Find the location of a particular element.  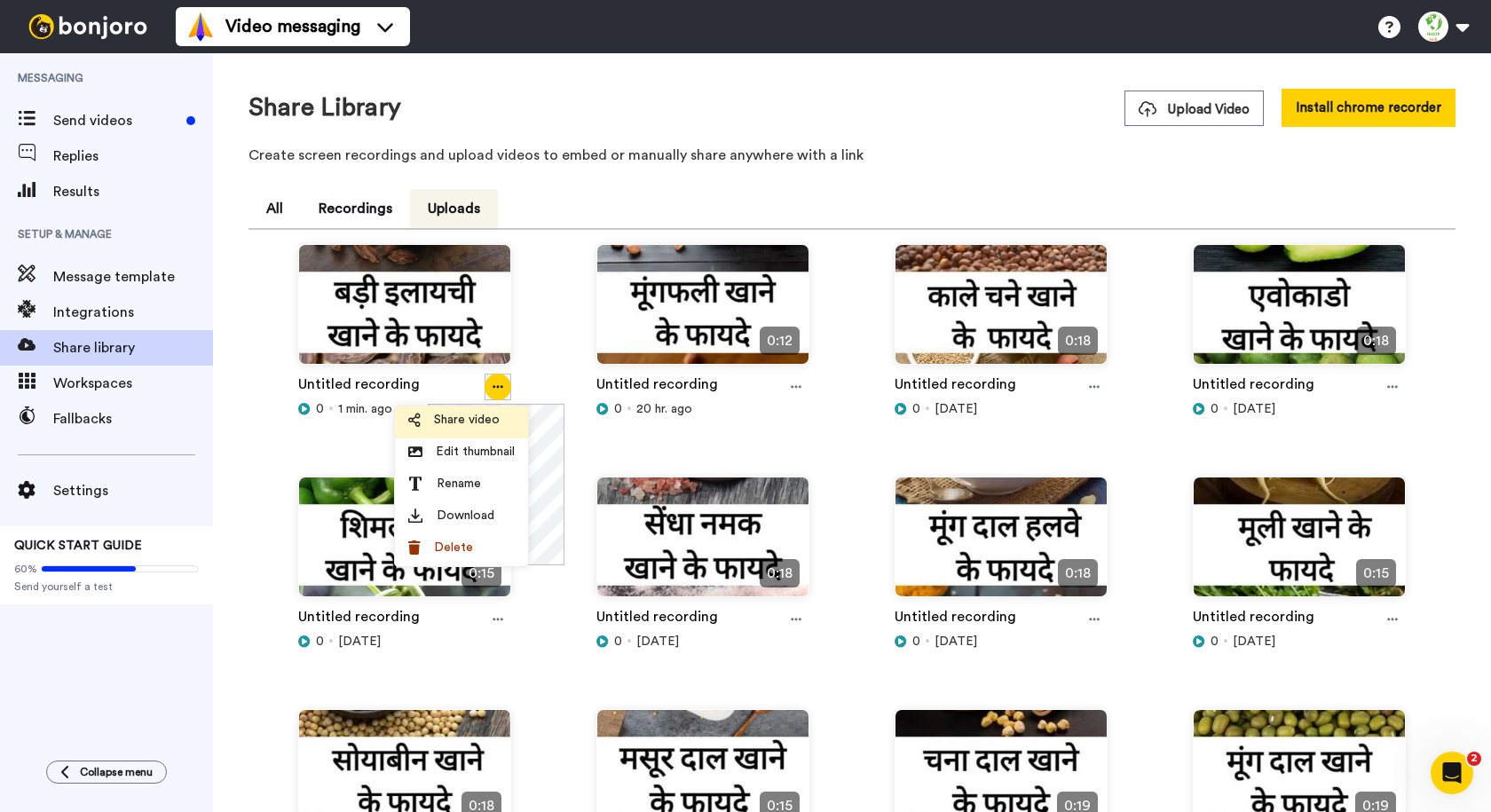

img: d4e83b37-0eb7-4f1f-952c-dac4b7460cb1_thumbnail_source_1754824230.jpg is located at coordinates (703, 311).